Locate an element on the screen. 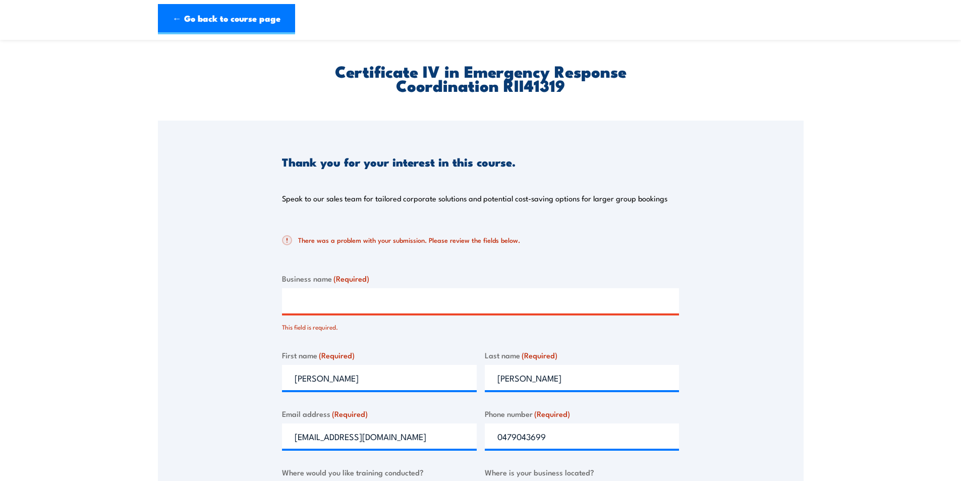 The height and width of the screenshot is (481, 961). h2: There was a problem with your submission. Please review the fields below. is located at coordinates (476, 240).